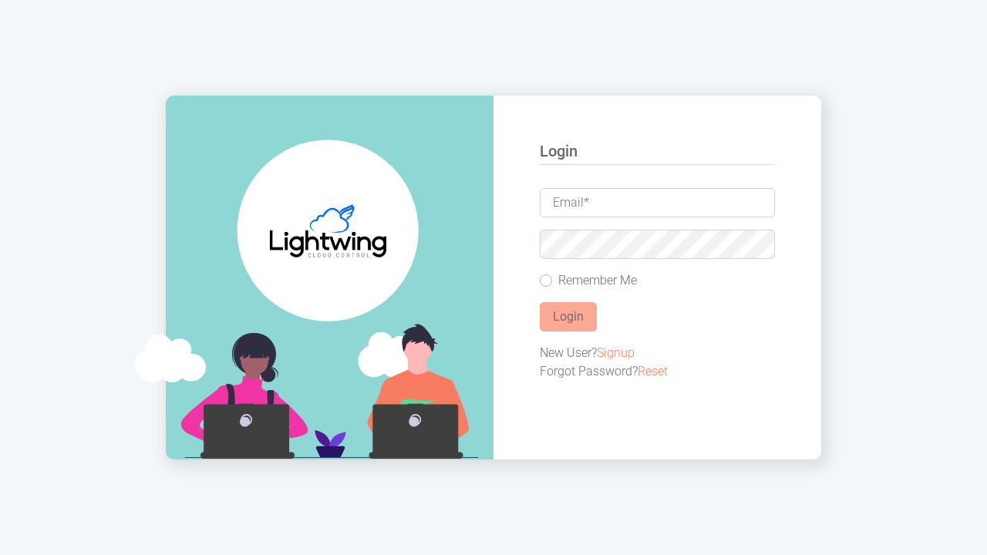 The image size is (987, 555). What do you see at coordinates (616, 353) in the screenshot?
I see `a: Signup` at bounding box center [616, 353].